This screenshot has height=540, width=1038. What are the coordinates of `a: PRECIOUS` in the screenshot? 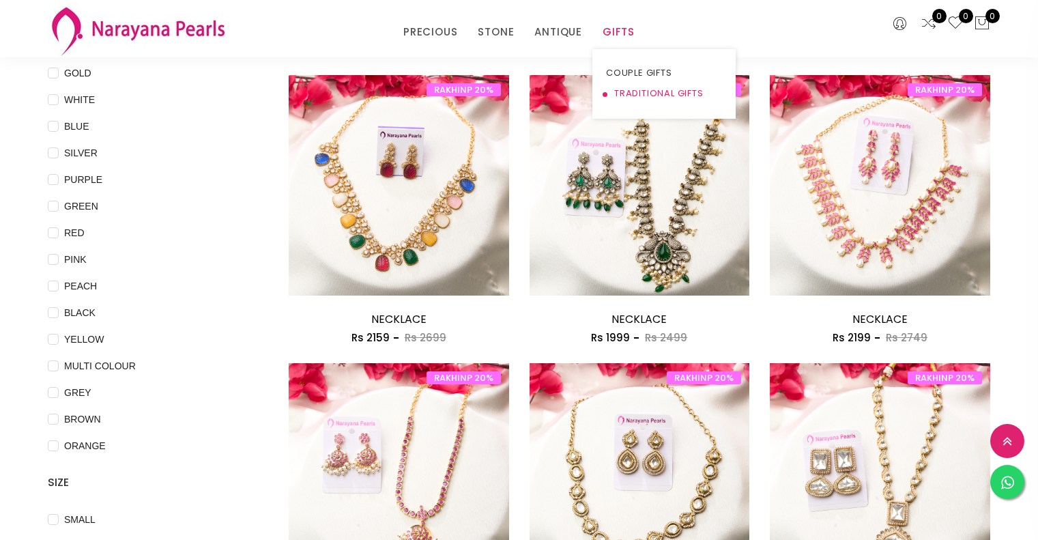 It's located at (430, 32).